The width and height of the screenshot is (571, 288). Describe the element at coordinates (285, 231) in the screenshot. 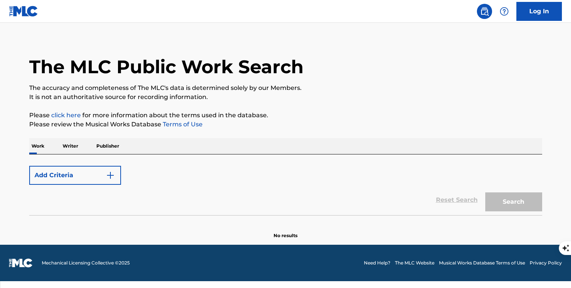

I see `p: No results` at that location.